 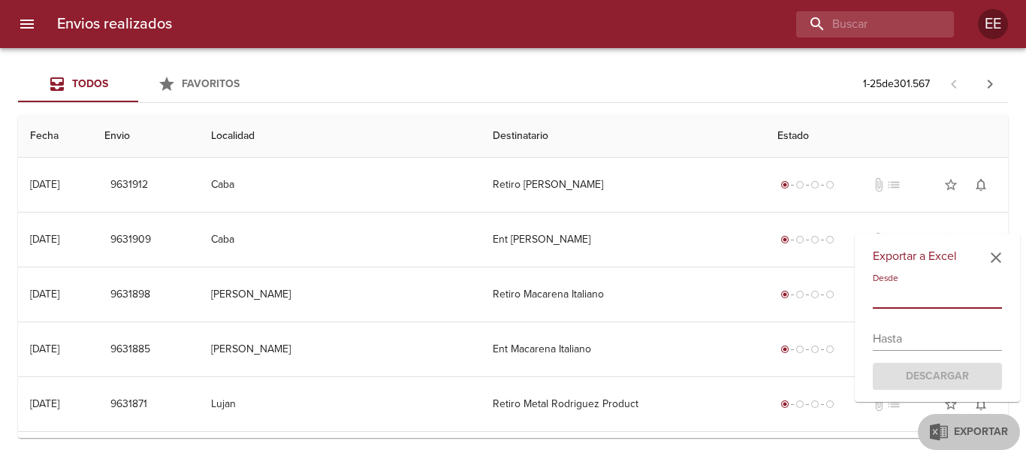 What do you see at coordinates (27, 24) in the screenshot?
I see `button: menu` at bounding box center [27, 24].